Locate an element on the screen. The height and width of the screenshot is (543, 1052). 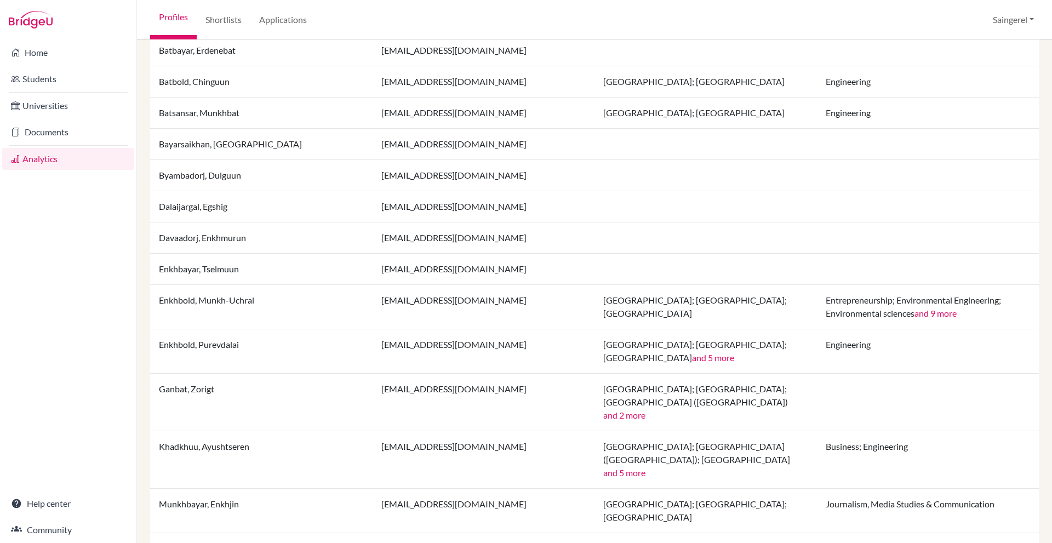
td: Enkhbold, Munkh-Uchral is located at coordinates (261, 307).